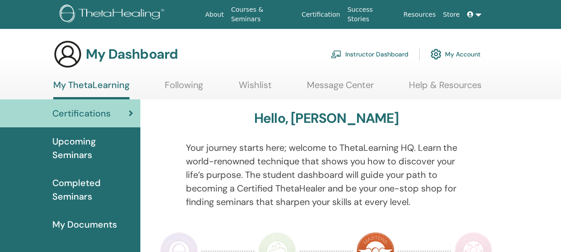 This screenshot has width=561, height=252. I want to click on span: Upcoming Seminars, so click(93, 148).